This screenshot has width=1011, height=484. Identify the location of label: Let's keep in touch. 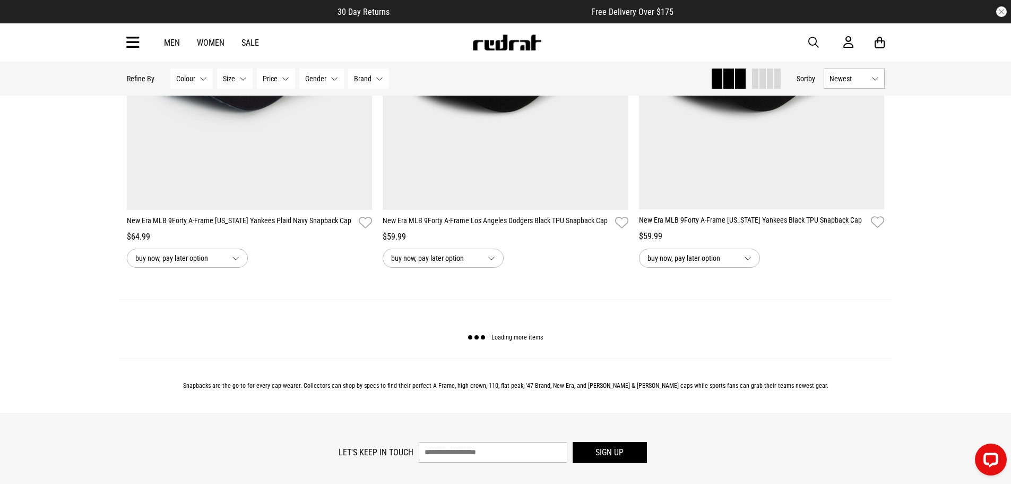
(376, 452).